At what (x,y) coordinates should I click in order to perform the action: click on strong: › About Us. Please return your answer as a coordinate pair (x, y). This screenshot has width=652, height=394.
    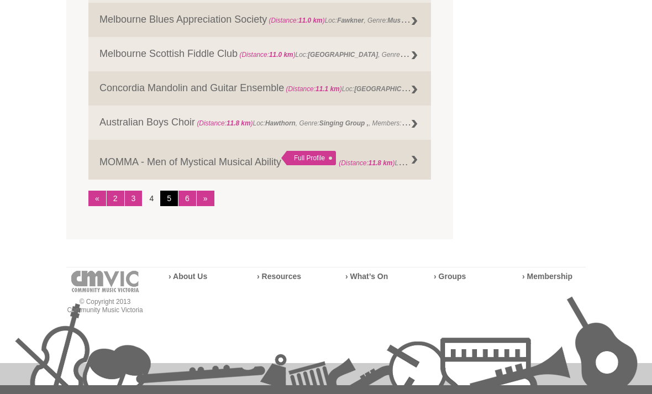
    Looking at the image, I should click on (188, 277).